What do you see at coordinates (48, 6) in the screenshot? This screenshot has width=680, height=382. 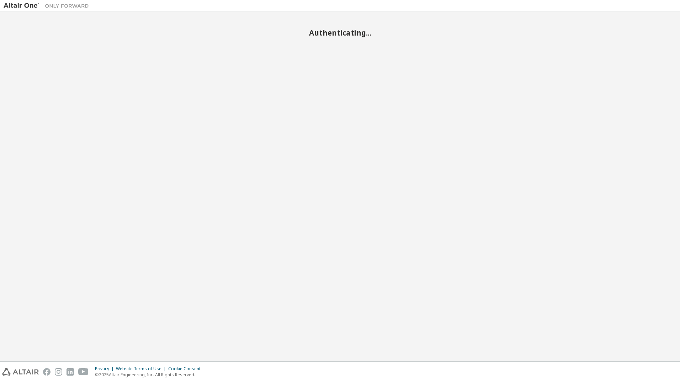 I see `img: Altair One` at bounding box center [48, 6].